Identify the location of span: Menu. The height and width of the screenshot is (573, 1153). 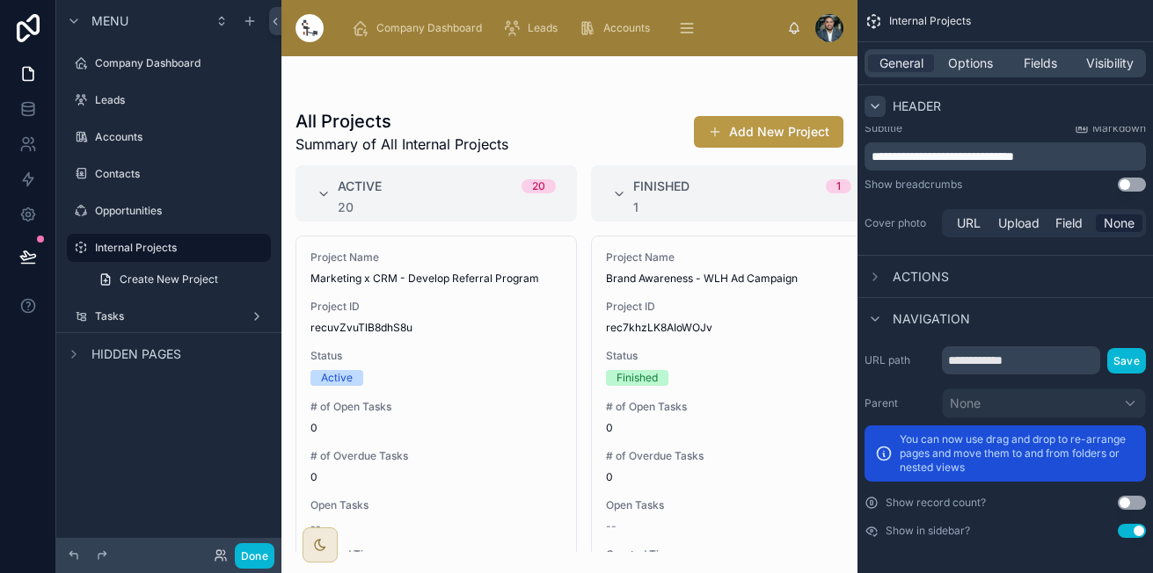
(110, 21).